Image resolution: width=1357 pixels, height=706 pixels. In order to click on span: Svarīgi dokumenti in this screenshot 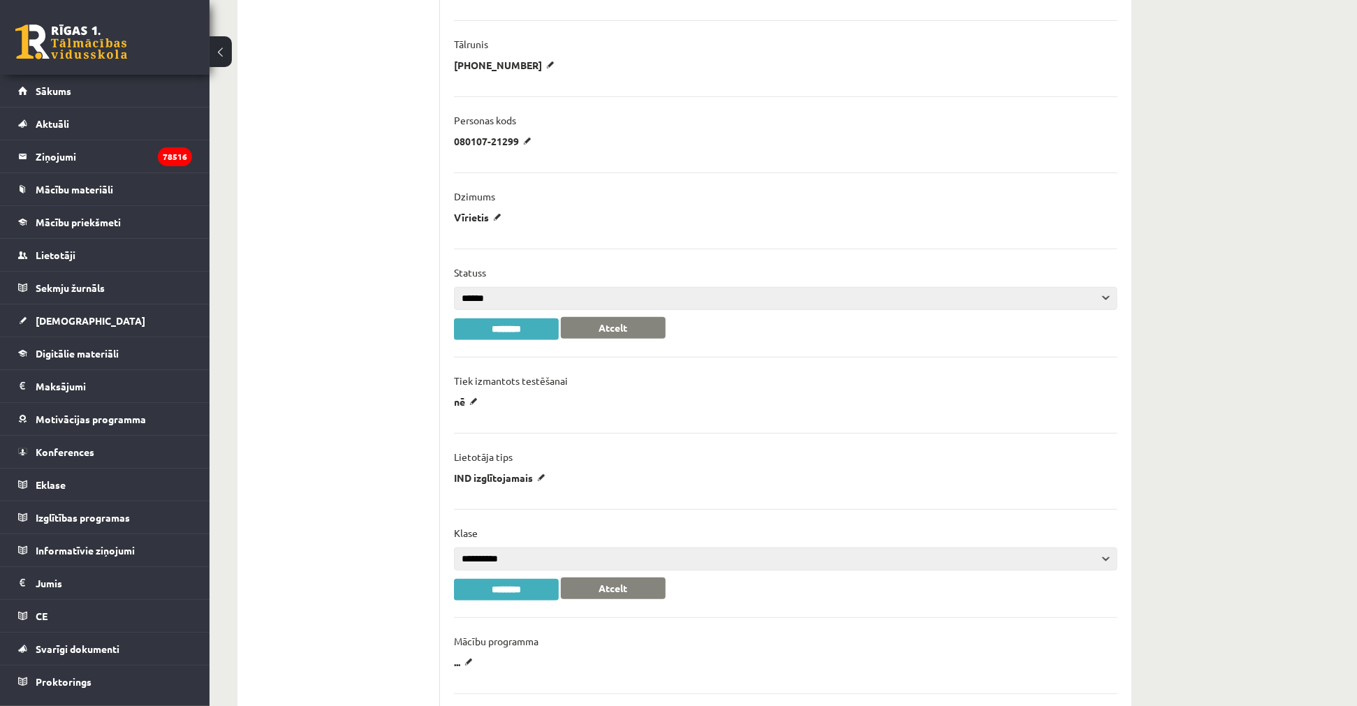, I will do `click(78, 649)`.